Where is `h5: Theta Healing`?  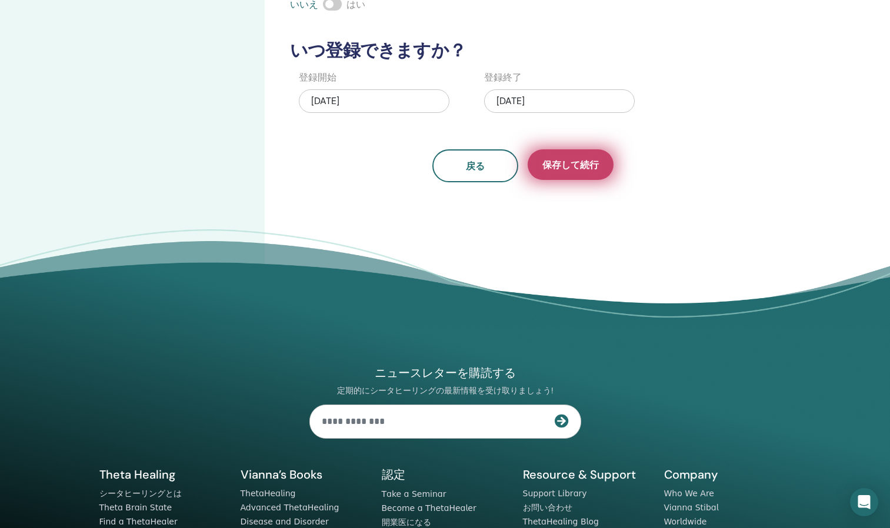 h5: Theta Healing is located at coordinates (163, 475).